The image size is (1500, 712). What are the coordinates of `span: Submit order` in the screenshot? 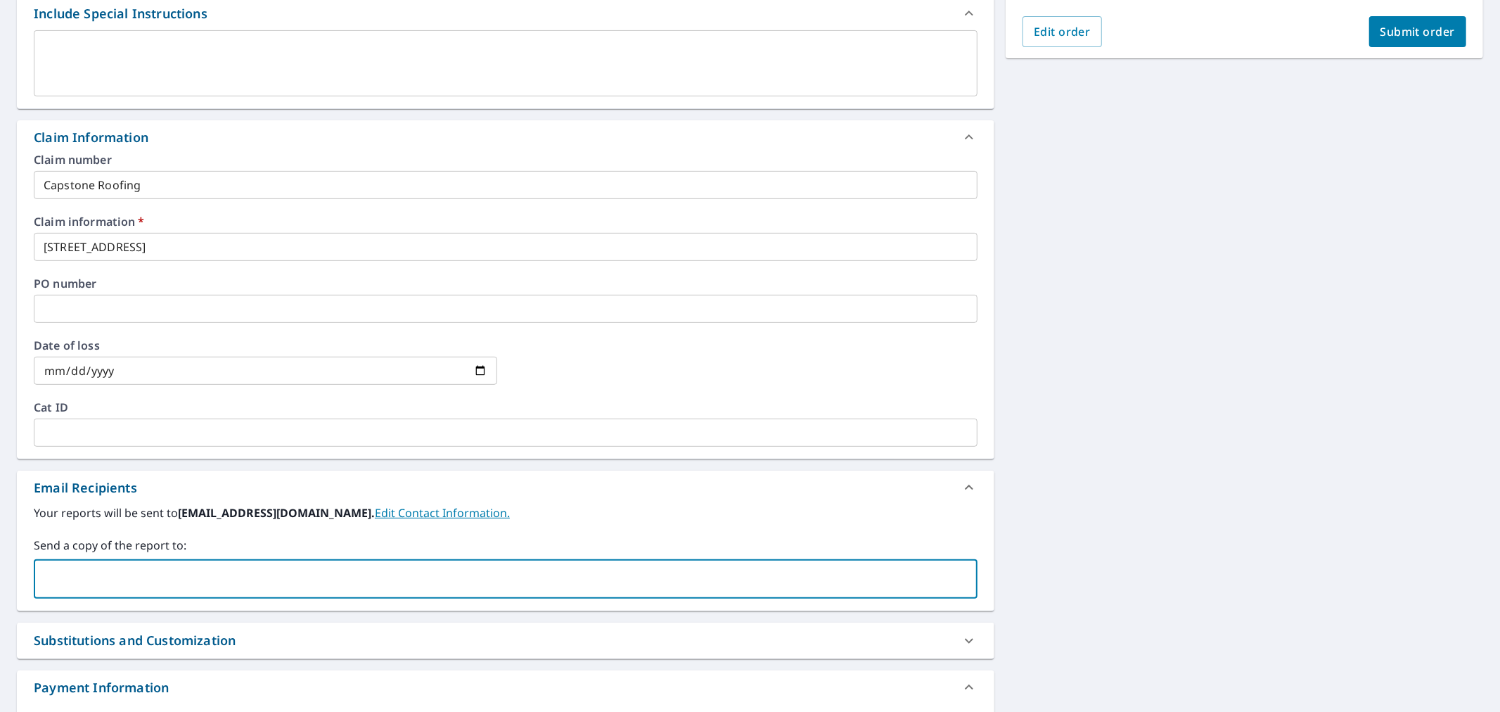 It's located at (1418, 32).